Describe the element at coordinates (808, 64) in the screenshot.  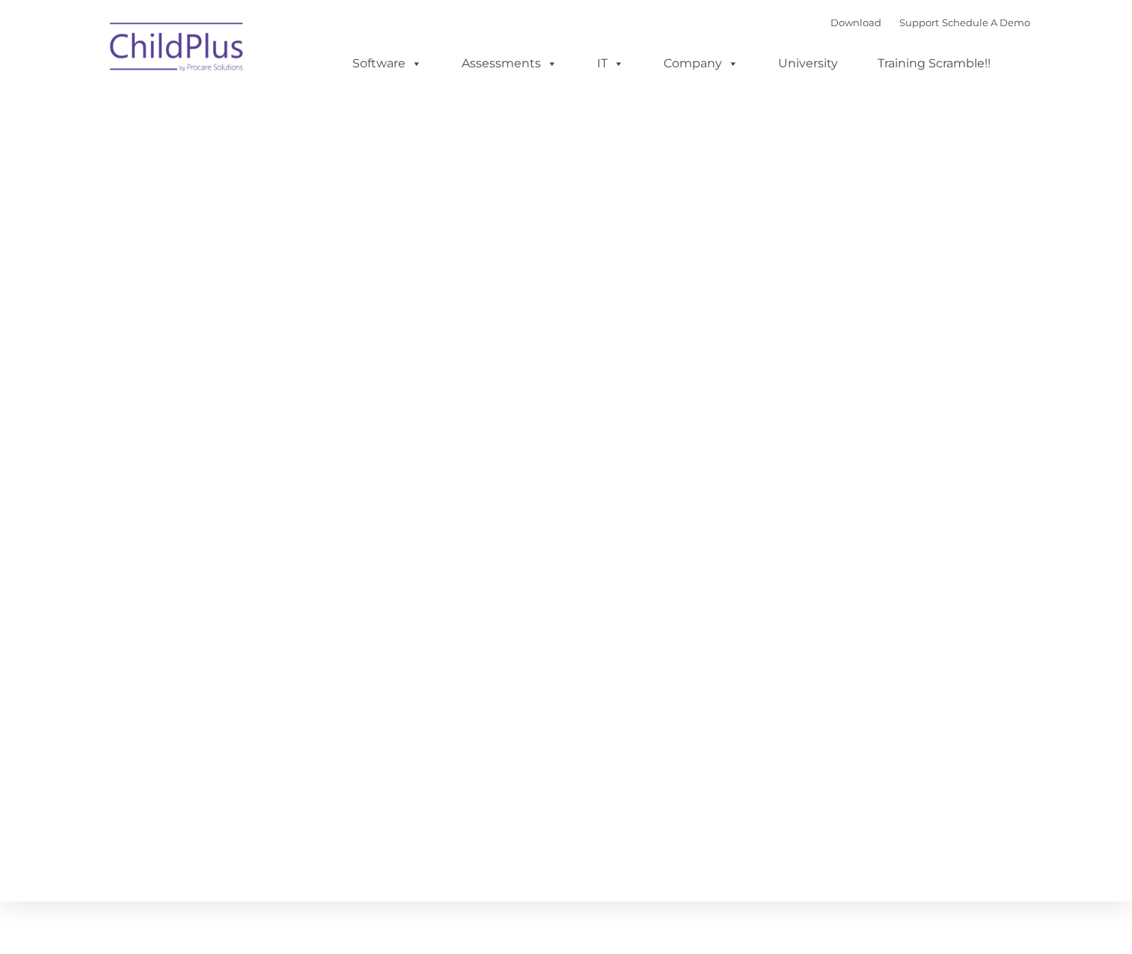
I see `a: University` at that location.